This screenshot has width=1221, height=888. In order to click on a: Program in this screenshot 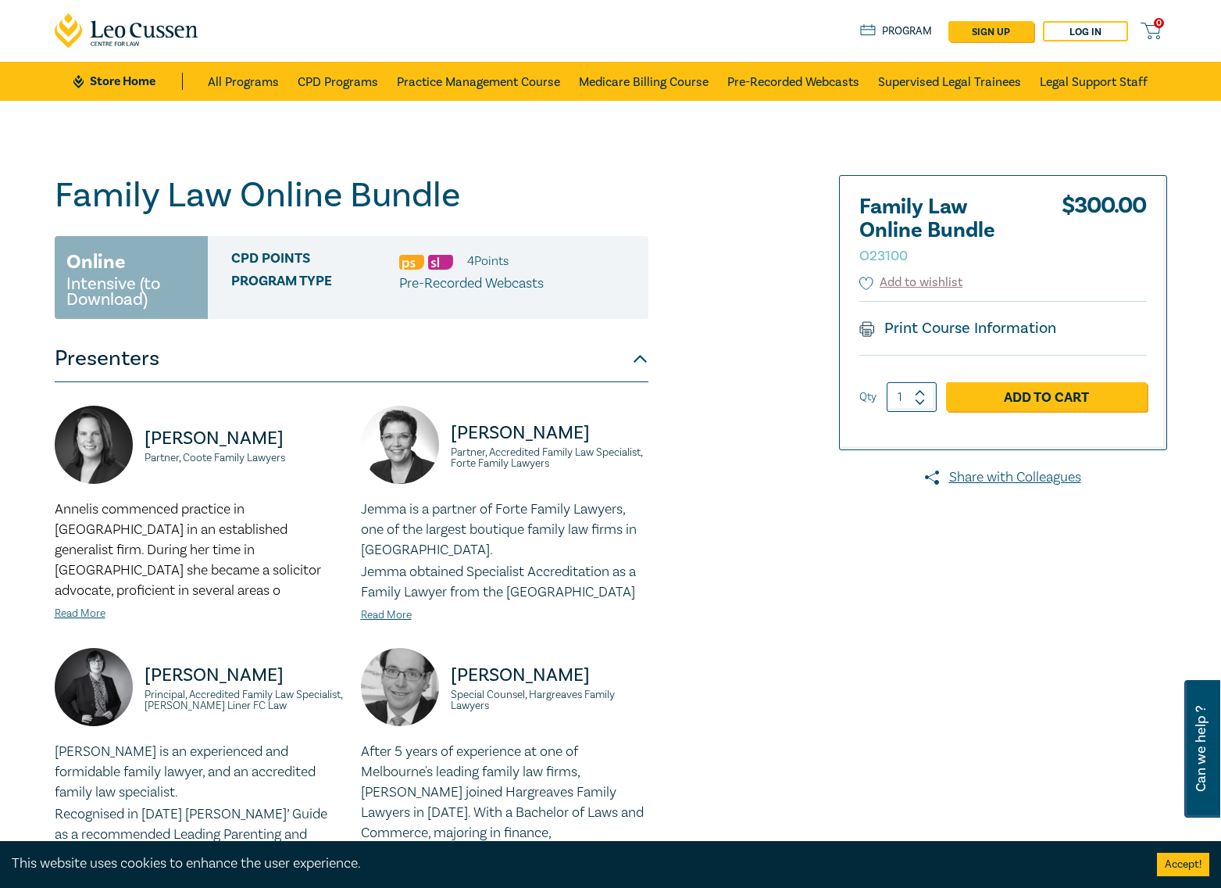, I will do `click(896, 31)`.